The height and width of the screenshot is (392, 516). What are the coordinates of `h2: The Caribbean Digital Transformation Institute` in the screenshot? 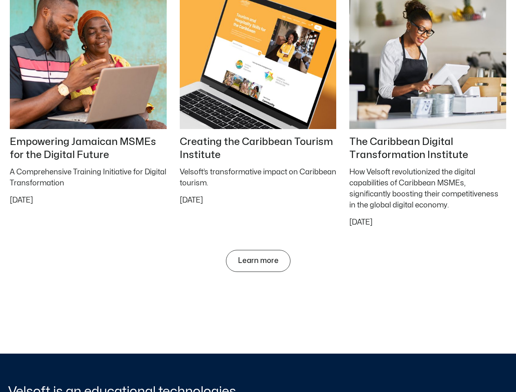 It's located at (427, 149).